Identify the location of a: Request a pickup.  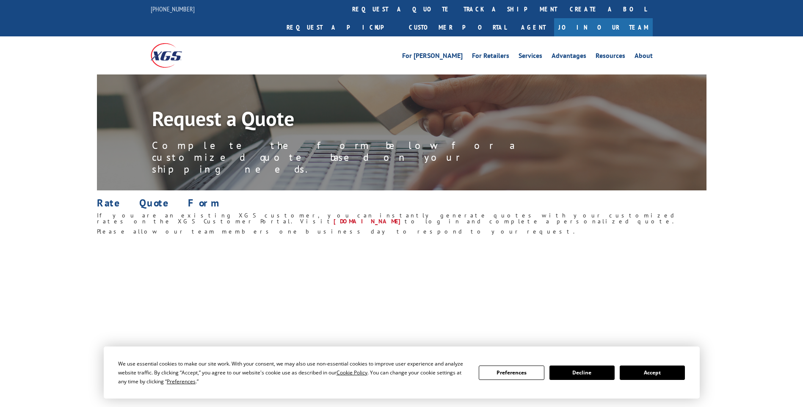
(341, 27).